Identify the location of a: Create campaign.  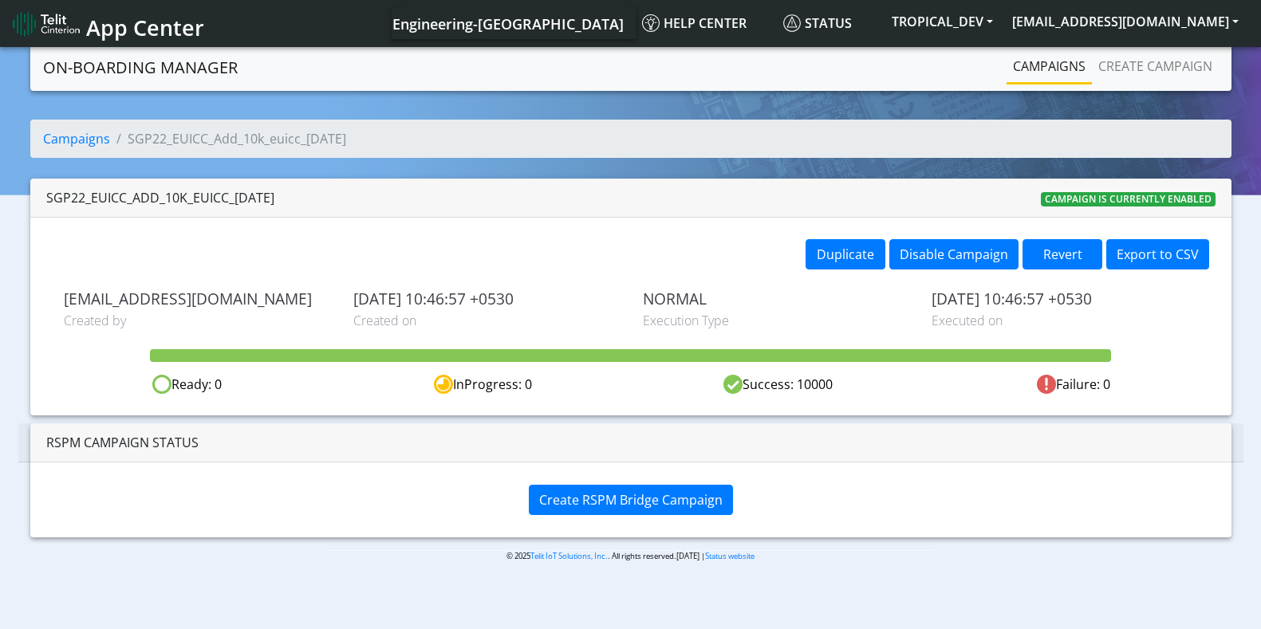
(1155, 66).